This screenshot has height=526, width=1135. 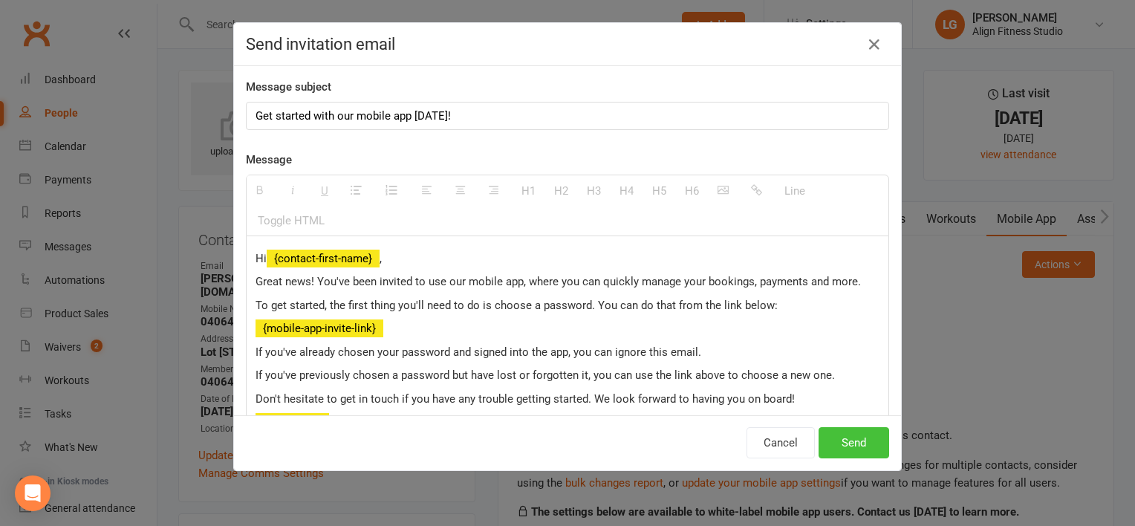 I want to click on label: Message subject, so click(x=288, y=87).